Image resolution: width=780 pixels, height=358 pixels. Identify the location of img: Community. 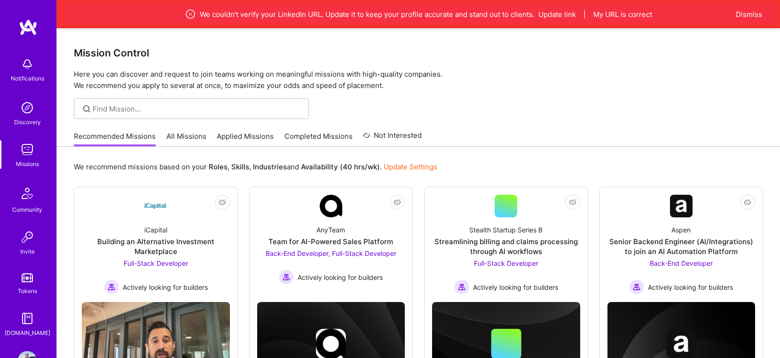
(27, 193).